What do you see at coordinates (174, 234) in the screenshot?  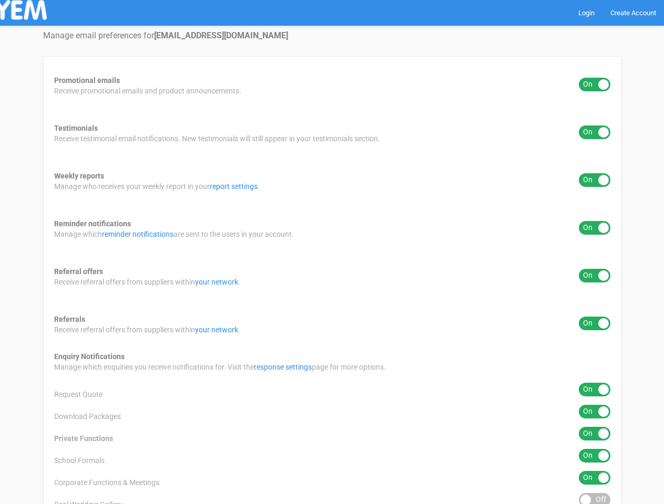 I see `span: Manage which are sent to the users in your account.` at bounding box center [174, 234].